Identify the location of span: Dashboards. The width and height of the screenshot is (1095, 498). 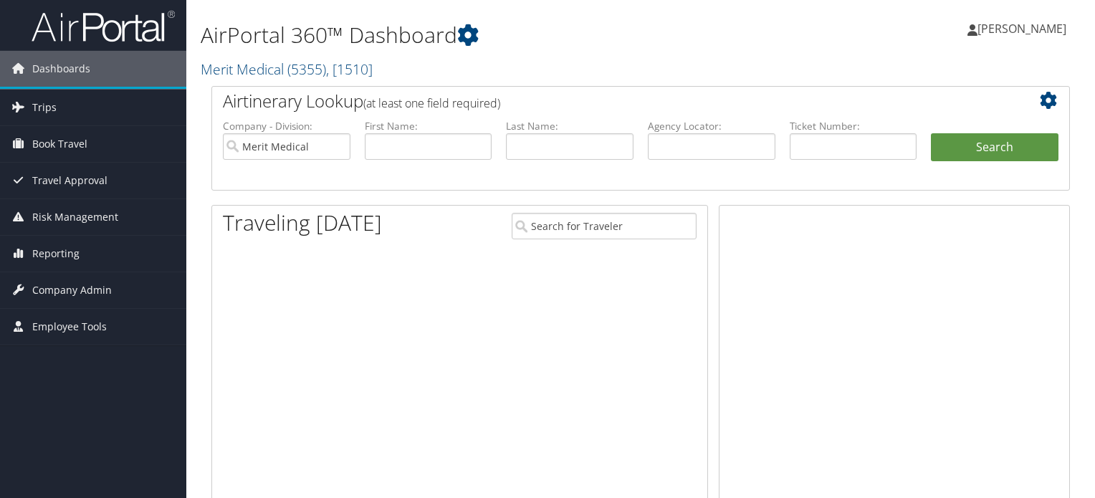
(61, 69).